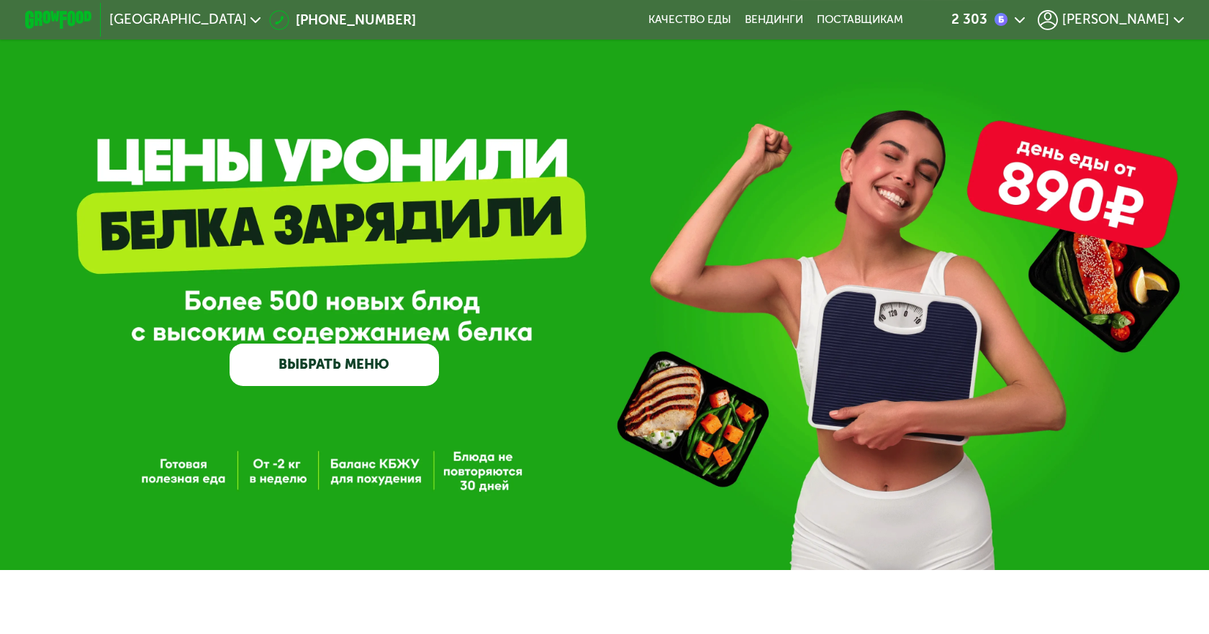  Describe the element at coordinates (689, 19) in the screenshot. I see `a: Качество еды` at that location.